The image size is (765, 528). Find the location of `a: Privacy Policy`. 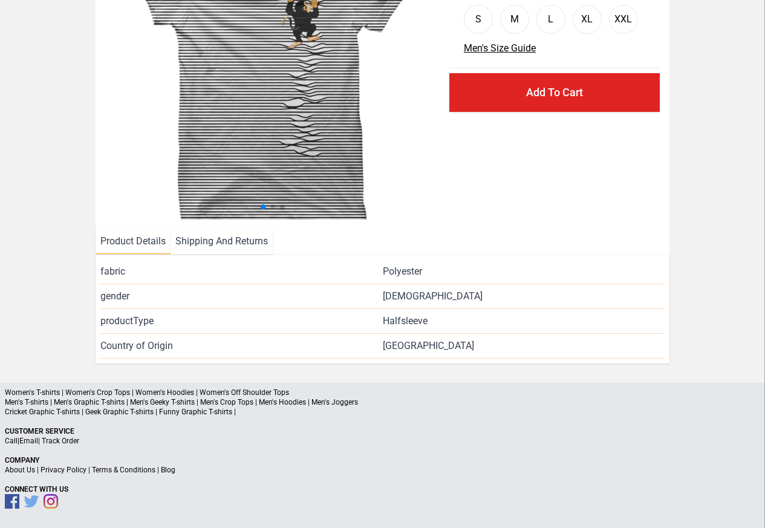

a: Privacy Policy is located at coordinates (63, 470).